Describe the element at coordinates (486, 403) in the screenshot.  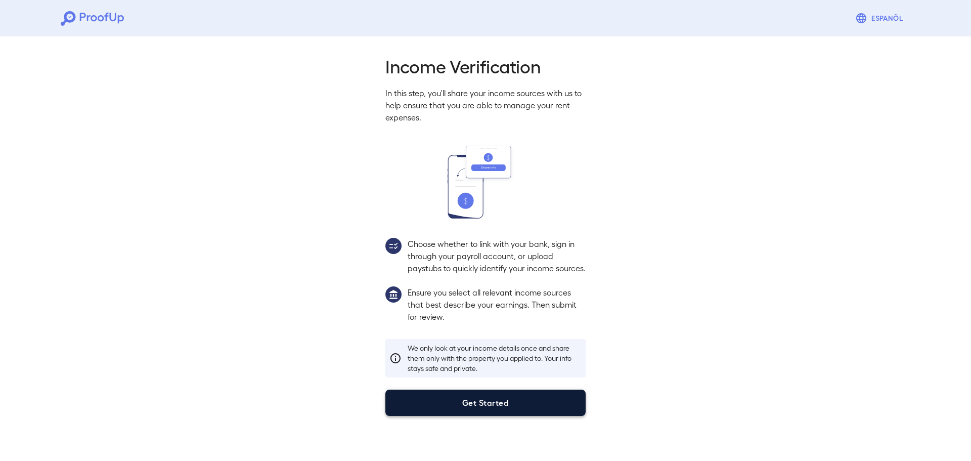
I see `button: Get Started` at that location.